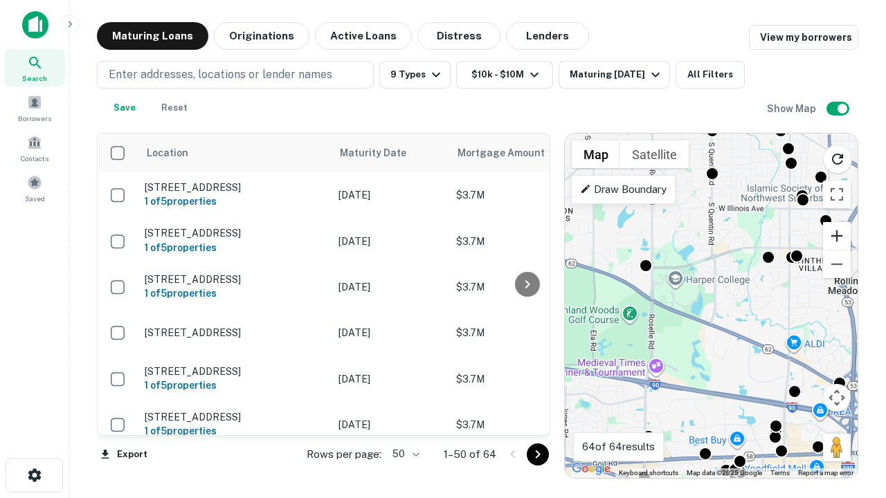 This screenshot has width=886, height=498. I want to click on th: Mortgage Amount, so click(525, 153).